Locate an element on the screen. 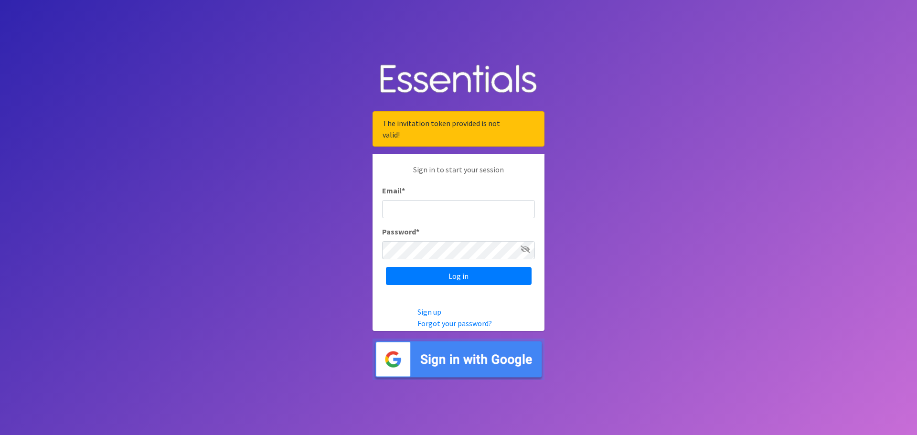 Image resolution: width=917 pixels, height=435 pixels. img: Sign in with Google is located at coordinates (459, 359).